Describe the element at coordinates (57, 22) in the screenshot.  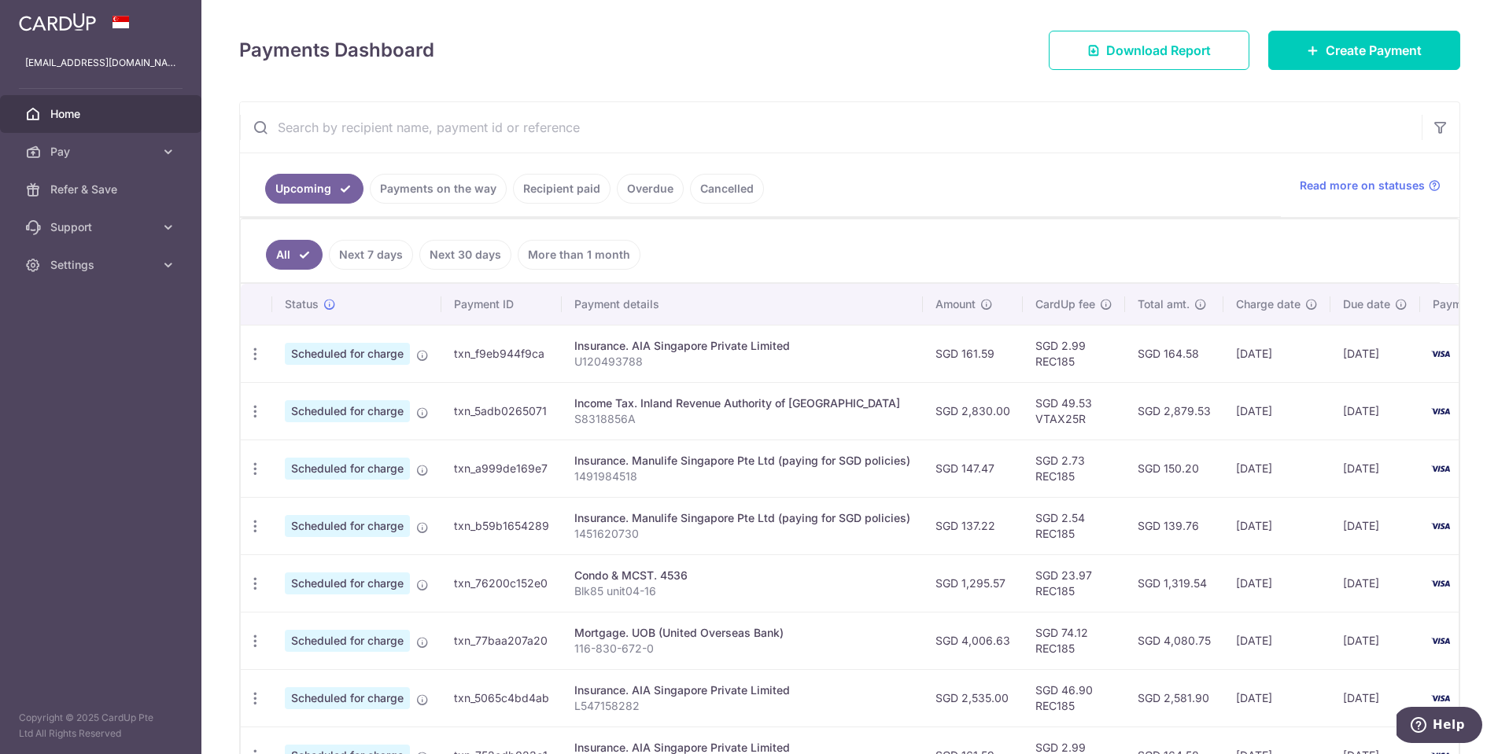
I see `img: CardUp` at that location.